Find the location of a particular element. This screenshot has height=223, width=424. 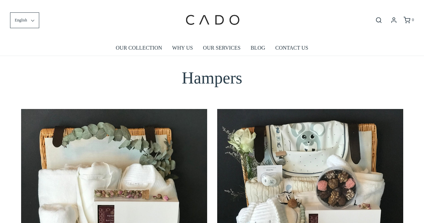

span: English is located at coordinates (21, 20).